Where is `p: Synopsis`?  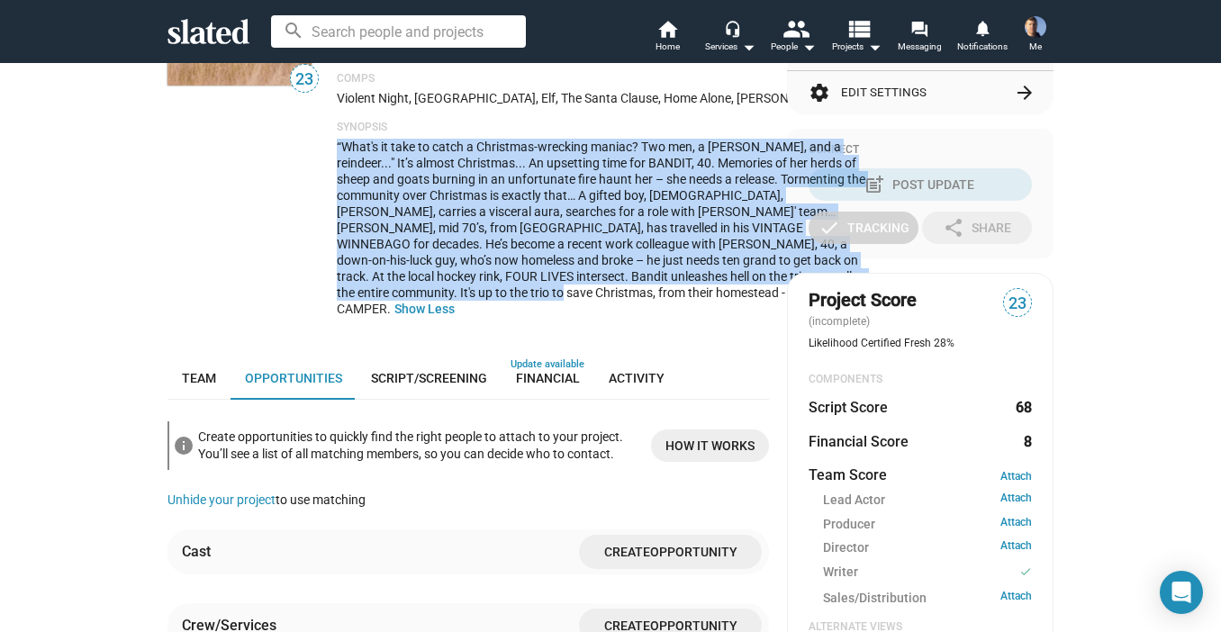 p: Synopsis is located at coordinates (603, 128).